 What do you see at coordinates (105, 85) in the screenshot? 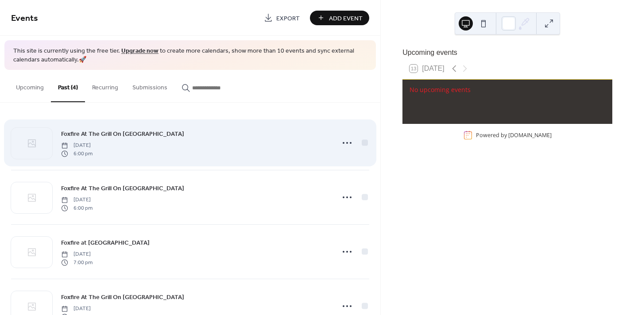
I see `button: Recurring` at bounding box center [105, 85].